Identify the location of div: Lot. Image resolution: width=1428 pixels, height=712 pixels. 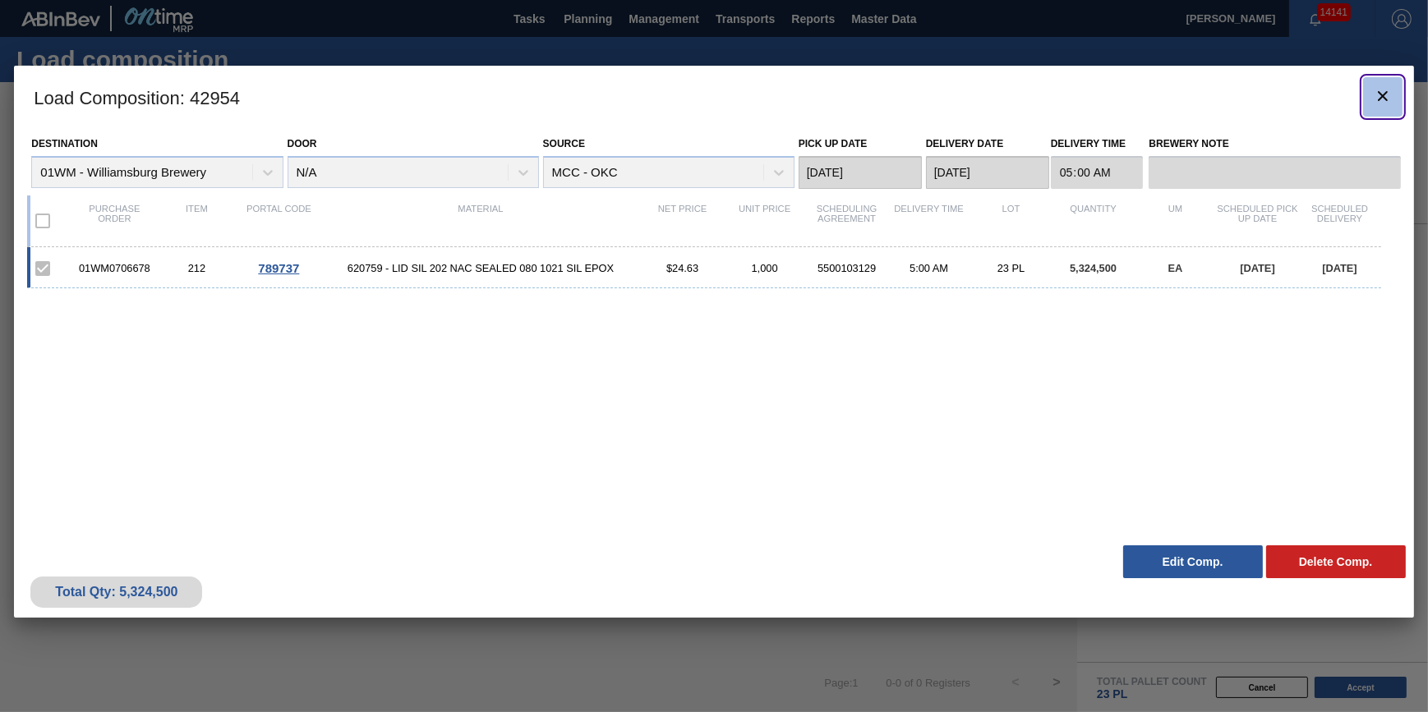
(1011, 221).